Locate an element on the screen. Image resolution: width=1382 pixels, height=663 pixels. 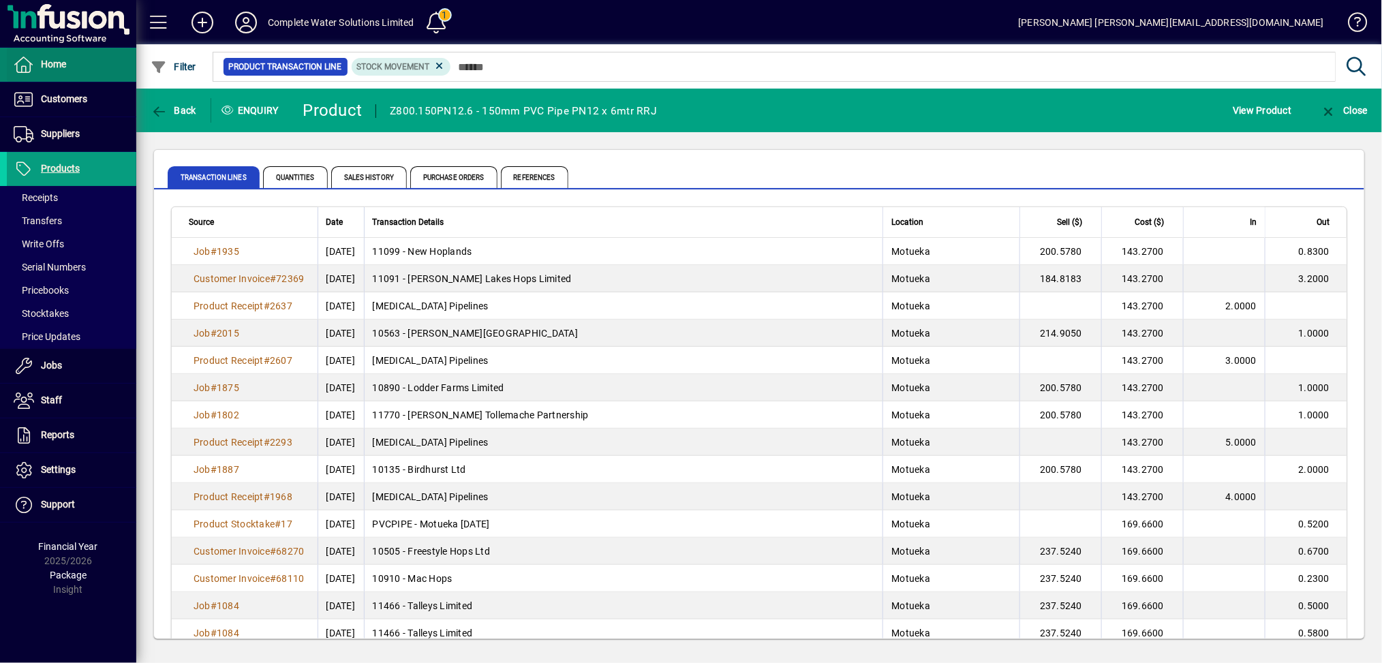
span: Staff is located at coordinates (51, 400).